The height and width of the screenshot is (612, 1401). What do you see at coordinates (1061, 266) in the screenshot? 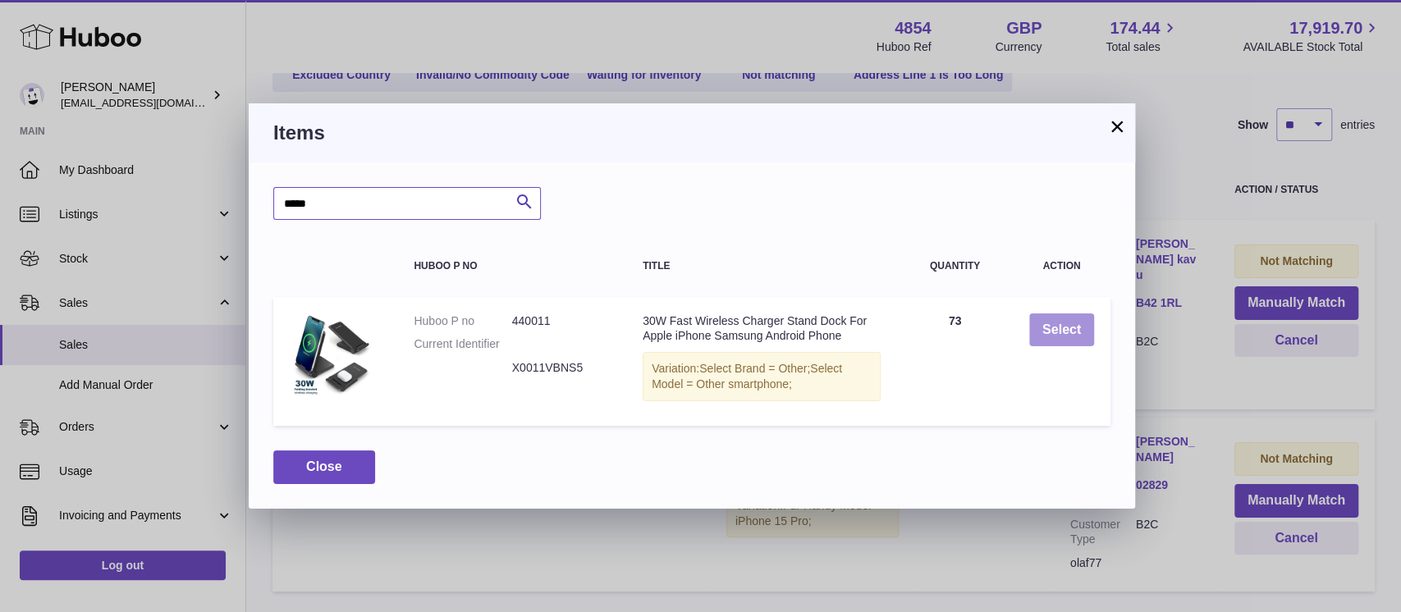
I see `th: Action` at bounding box center [1061, 266].